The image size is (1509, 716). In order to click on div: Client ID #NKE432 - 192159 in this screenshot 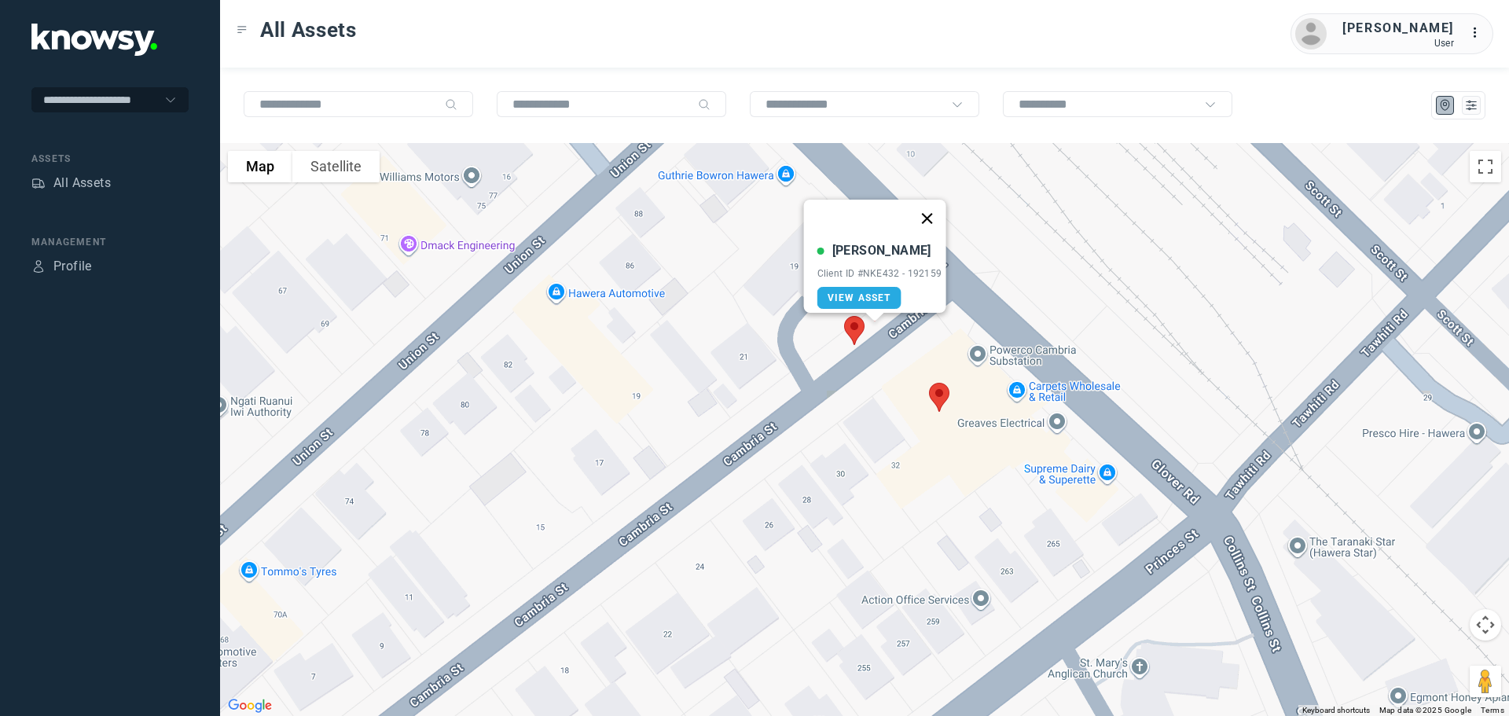, I will do `click(879, 273)`.